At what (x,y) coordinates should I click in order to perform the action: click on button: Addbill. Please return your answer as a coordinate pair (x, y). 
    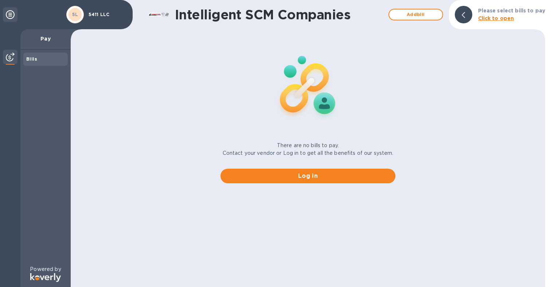
    Looking at the image, I should click on (416, 15).